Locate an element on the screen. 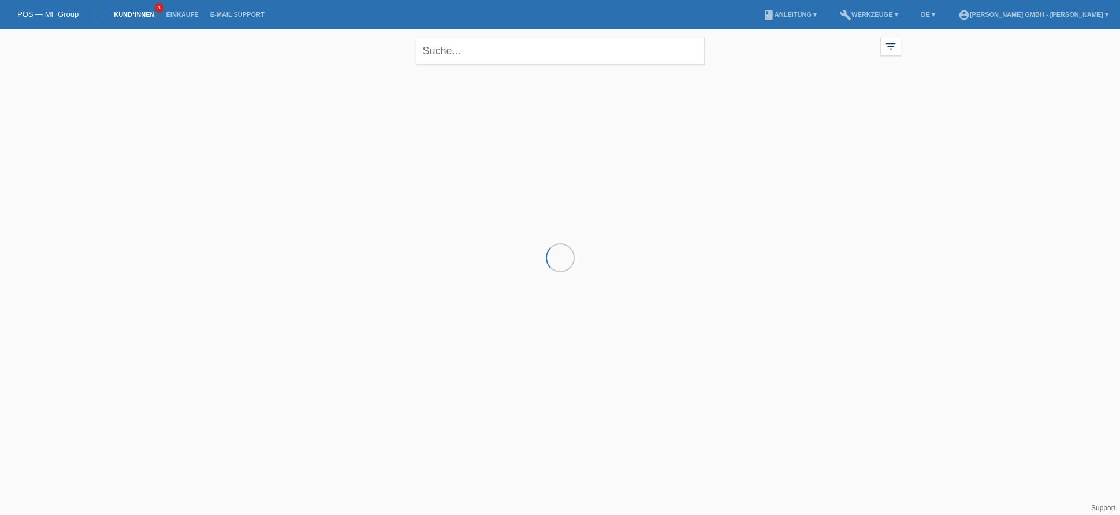 This screenshot has width=1120, height=515. a: E-Mail Support is located at coordinates (237, 14).